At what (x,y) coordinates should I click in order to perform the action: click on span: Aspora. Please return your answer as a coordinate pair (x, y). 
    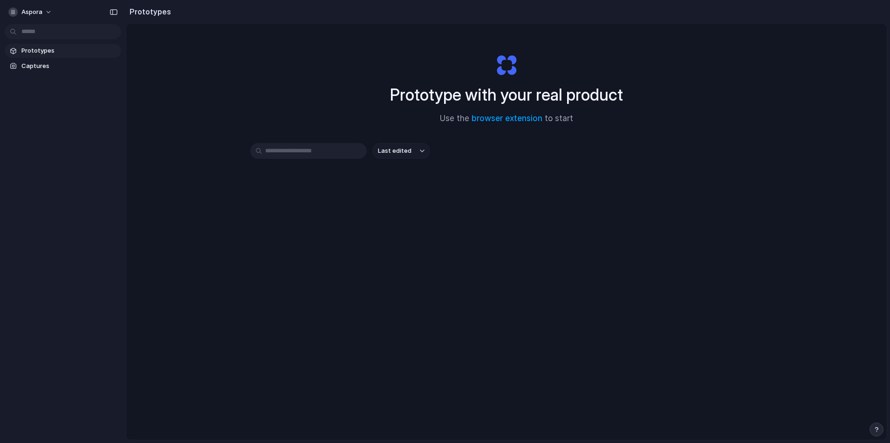
    Looking at the image, I should click on (32, 12).